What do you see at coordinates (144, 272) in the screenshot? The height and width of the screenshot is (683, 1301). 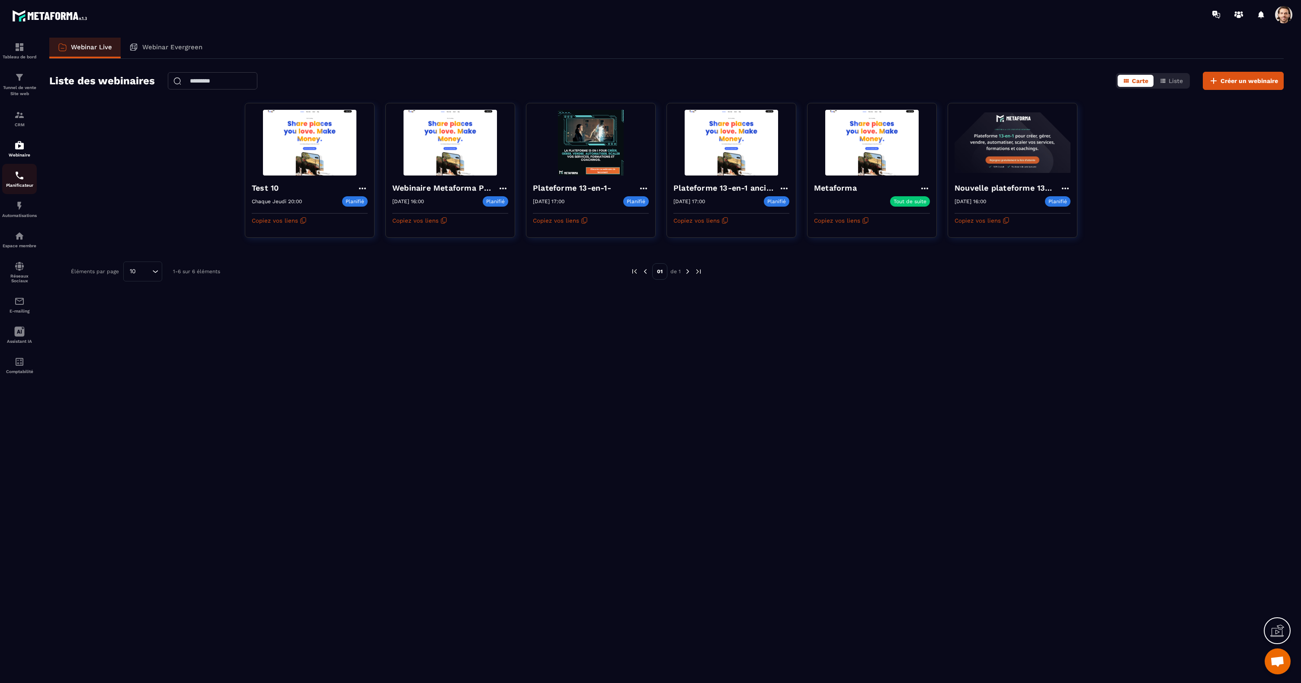 I see `input: Search for option` at bounding box center [144, 272].